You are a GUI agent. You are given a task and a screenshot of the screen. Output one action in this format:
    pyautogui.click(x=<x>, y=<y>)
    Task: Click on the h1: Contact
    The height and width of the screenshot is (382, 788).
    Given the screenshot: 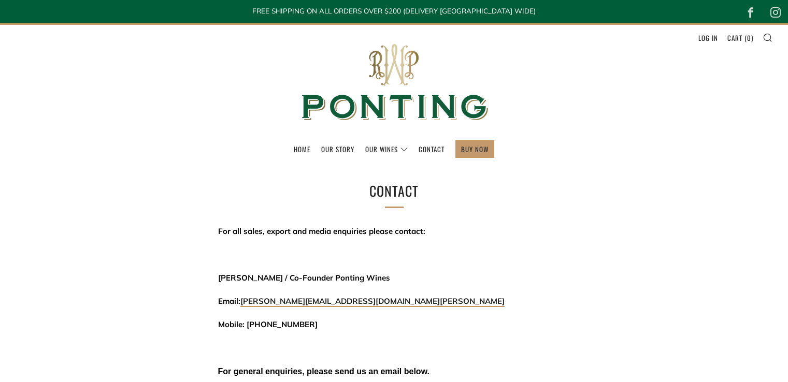 What is the action you would take?
    pyautogui.click(x=394, y=191)
    